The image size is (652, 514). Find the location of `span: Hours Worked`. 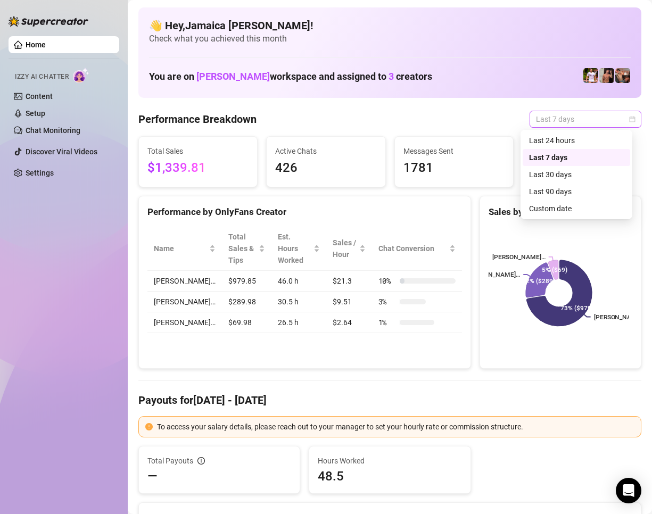

span: Hours Worked is located at coordinates (389, 461).